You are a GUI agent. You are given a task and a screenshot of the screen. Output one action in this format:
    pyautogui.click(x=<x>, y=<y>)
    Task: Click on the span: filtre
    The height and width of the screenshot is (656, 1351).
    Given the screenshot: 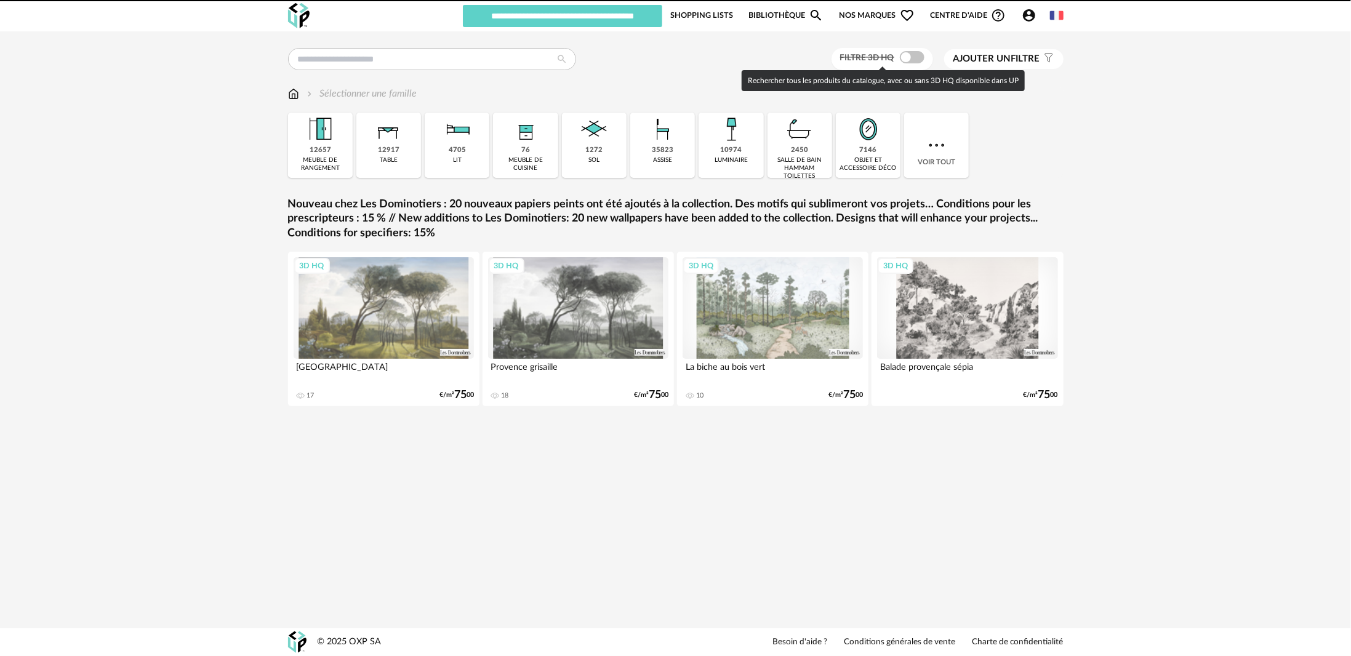 What is the action you would take?
    pyautogui.click(x=996, y=59)
    